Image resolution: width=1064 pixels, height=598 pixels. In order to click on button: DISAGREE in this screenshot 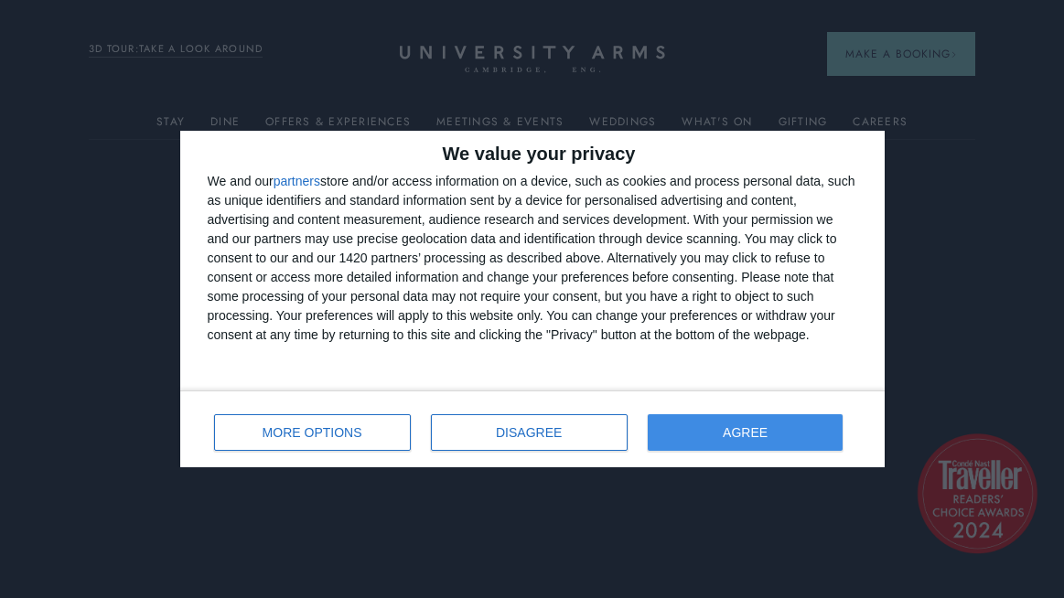, I will do `click(529, 433)`.